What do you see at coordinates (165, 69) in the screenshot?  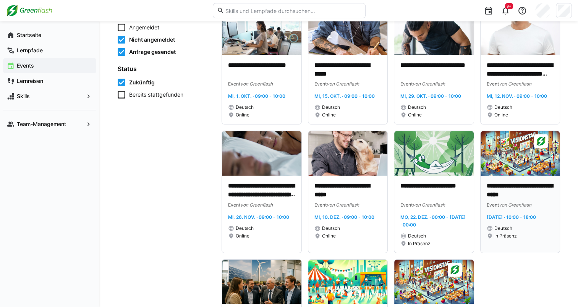 I see `h4: Status` at bounding box center [165, 69].